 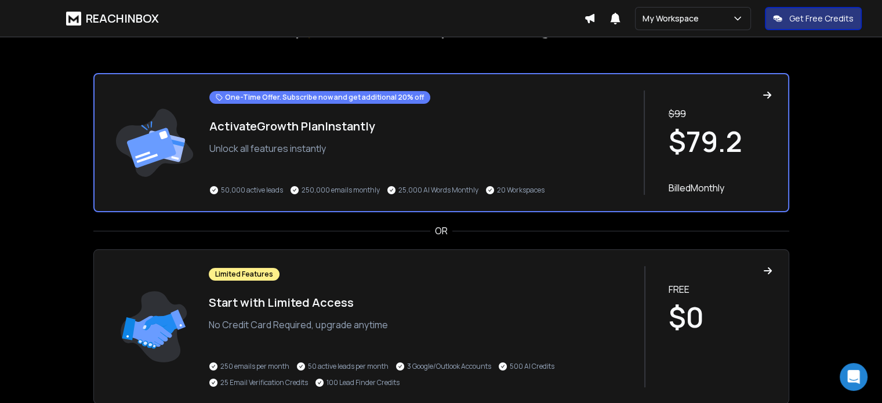 I want to click on p: Billed Monthly, so click(x=720, y=188).